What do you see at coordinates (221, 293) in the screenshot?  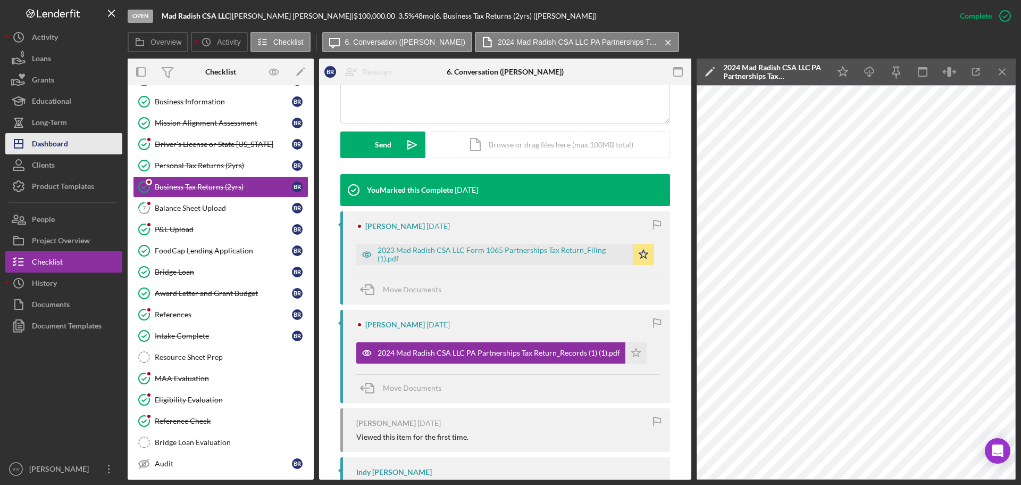 I see `a: Award Letter and Grant BudgetBR` at bounding box center [221, 293].